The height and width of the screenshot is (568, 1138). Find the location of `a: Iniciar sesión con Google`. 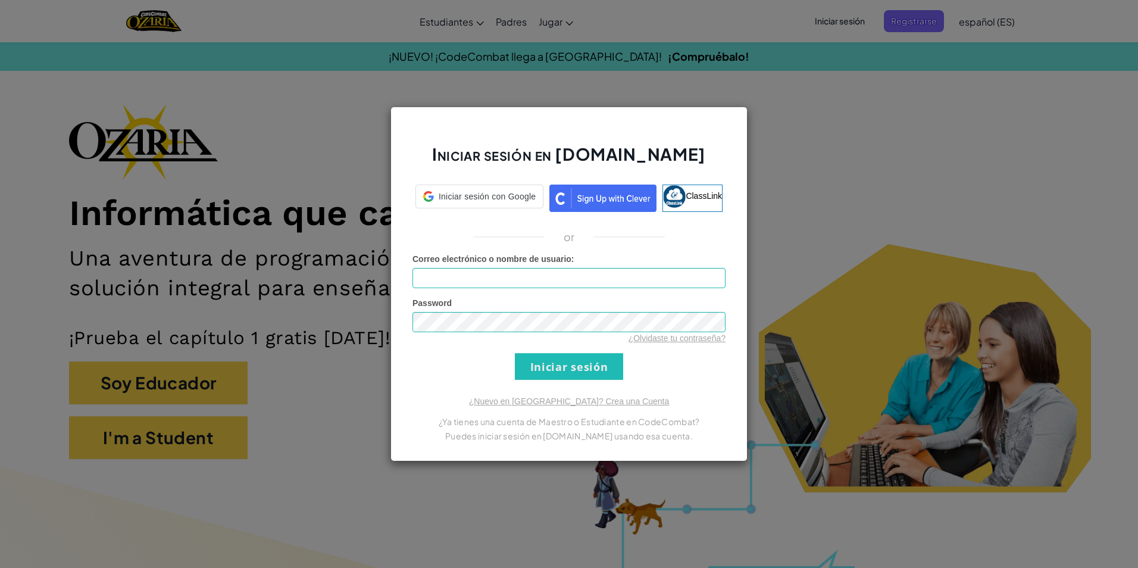

a: Iniciar sesión con Google is located at coordinates (479, 198).